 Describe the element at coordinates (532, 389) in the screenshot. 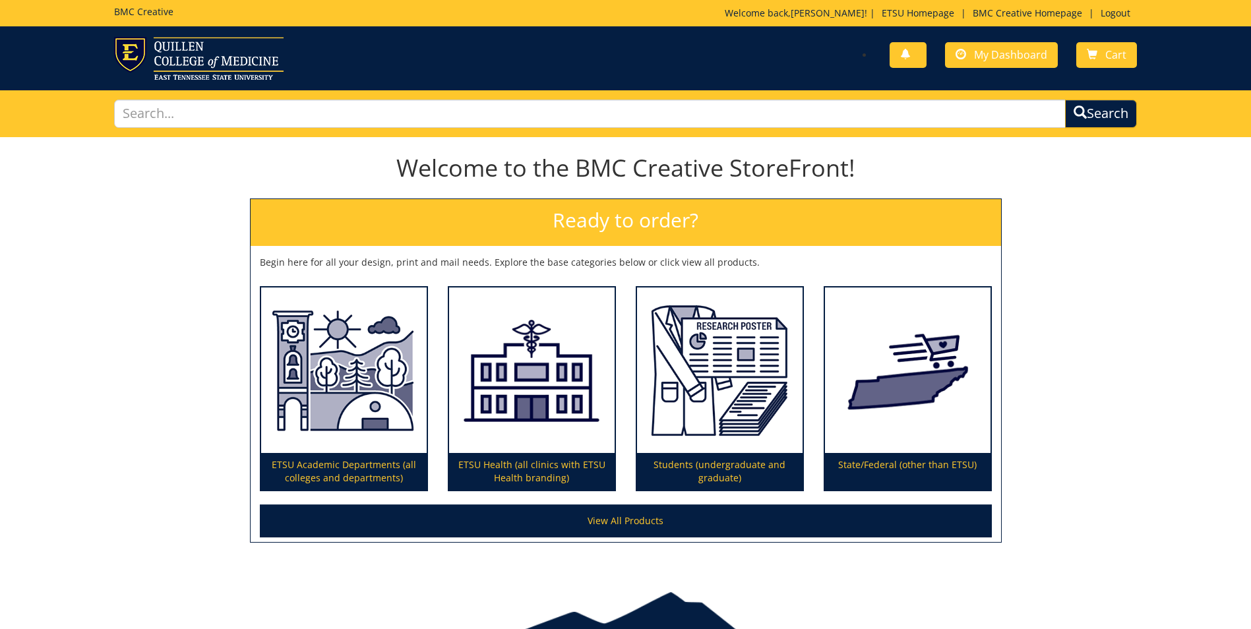

I see `a: ETSU Health (all clinics with ETSU Health branding)` at that location.